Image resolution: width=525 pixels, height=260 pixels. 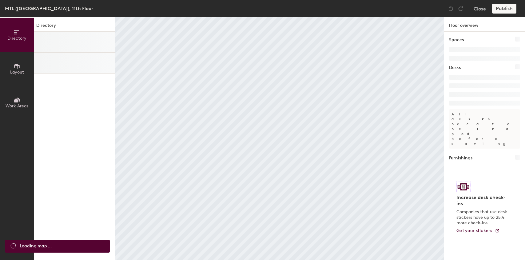 I want to click on p: All desks need to be in a pod before saving, so click(x=485, y=129).